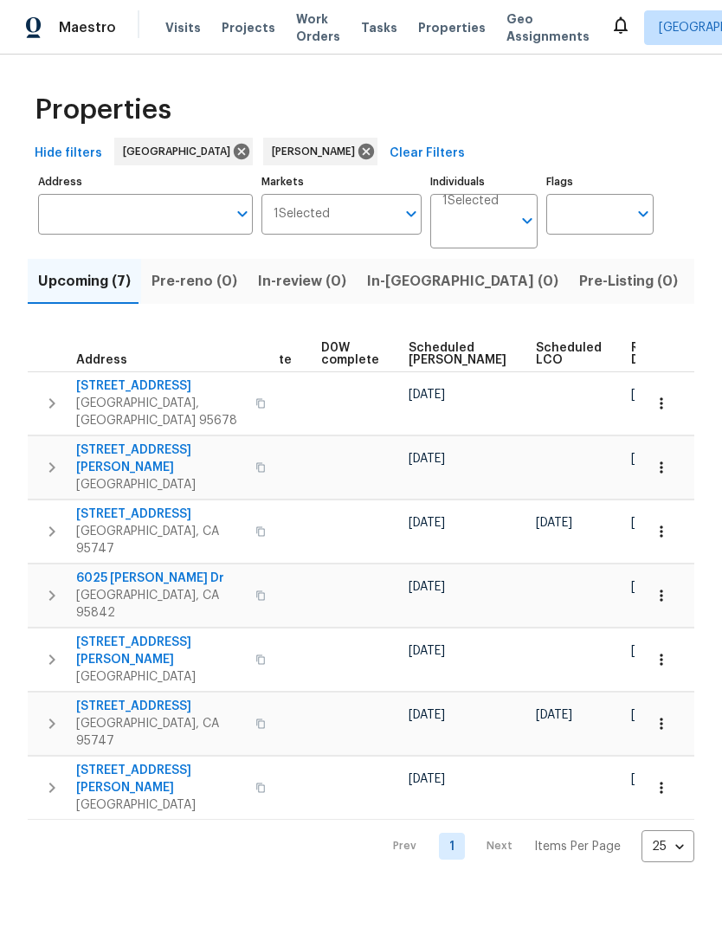 The width and height of the screenshot is (722, 941). I want to click on label: Individuals, so click(484, 182).